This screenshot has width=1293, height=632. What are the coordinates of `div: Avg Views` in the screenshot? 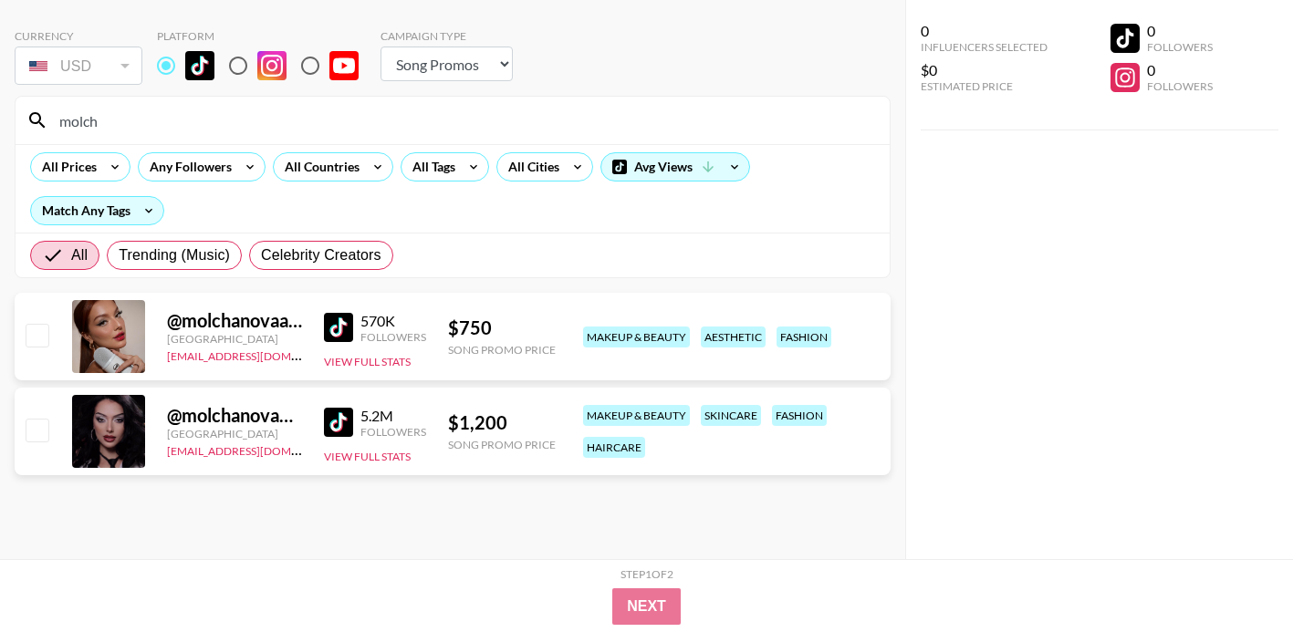 It's located at (675, 167).